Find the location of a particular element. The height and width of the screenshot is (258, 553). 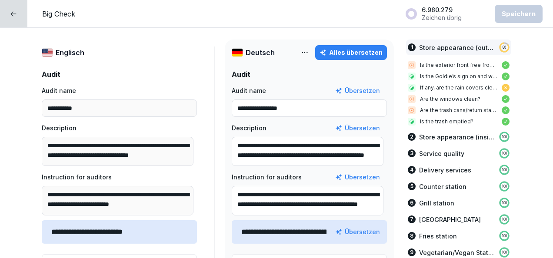

p: 86 is located at coordinates (504, 47).